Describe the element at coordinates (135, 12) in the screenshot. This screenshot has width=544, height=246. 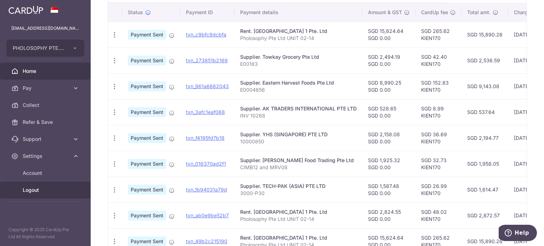
I see `span: Status` at that location.